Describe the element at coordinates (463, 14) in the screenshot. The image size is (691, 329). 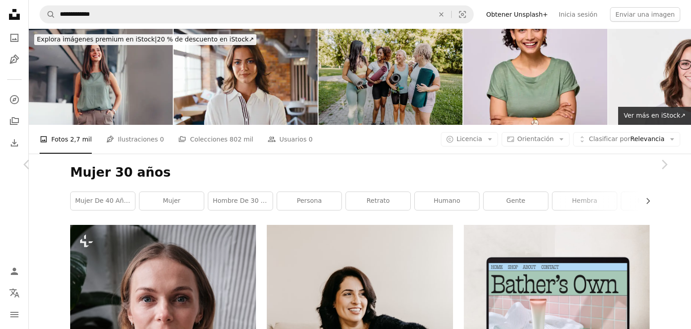
I see `button: Búsqueda visual` at that location.